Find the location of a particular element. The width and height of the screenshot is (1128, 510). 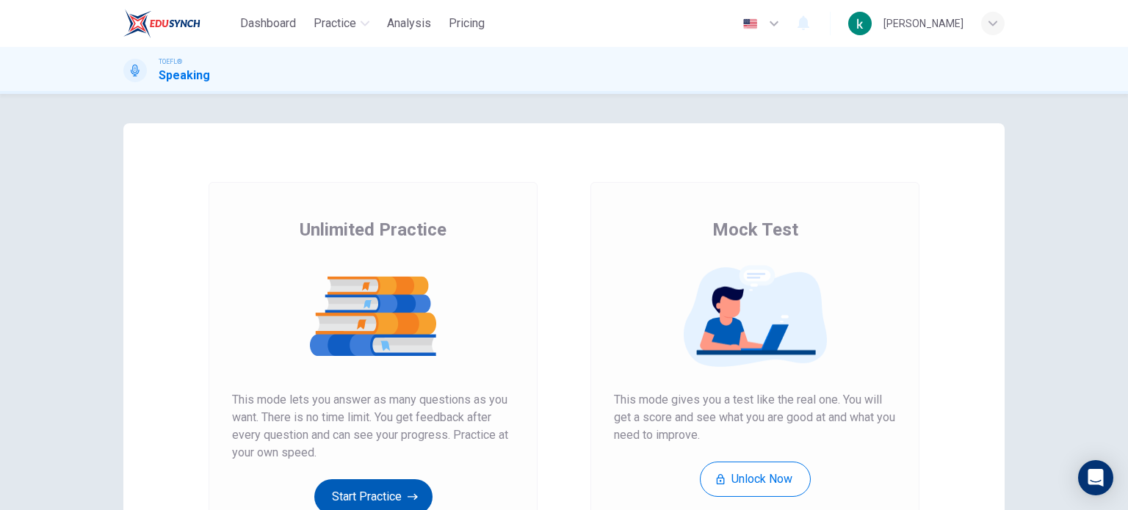

button: Unlock Now is located at coordinates (755, 480).